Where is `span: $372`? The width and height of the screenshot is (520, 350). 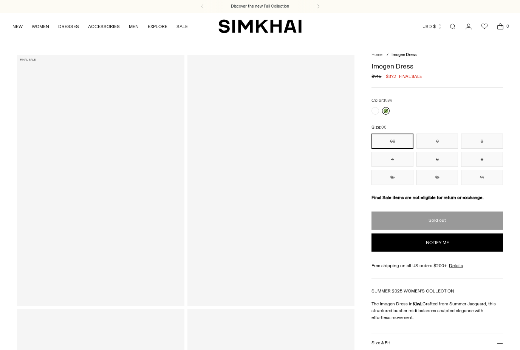
span: $372 is located at coordinates (391, 76).